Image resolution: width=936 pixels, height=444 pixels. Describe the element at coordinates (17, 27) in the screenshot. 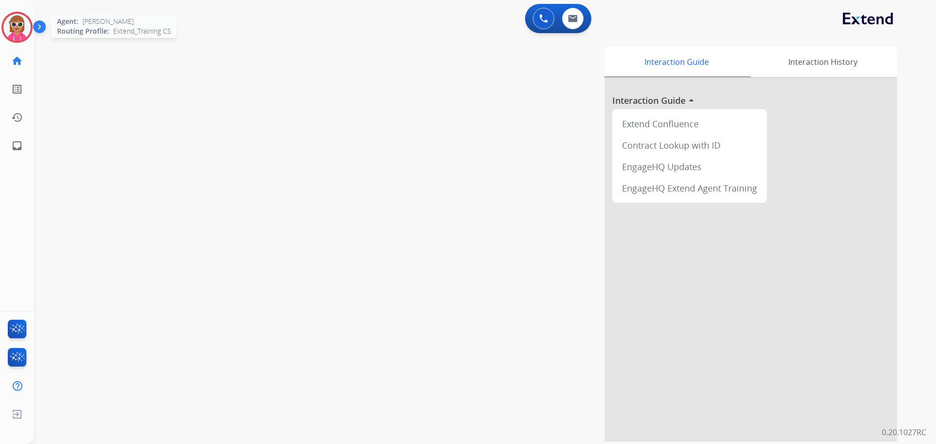

I see `img: avatar` at that location.